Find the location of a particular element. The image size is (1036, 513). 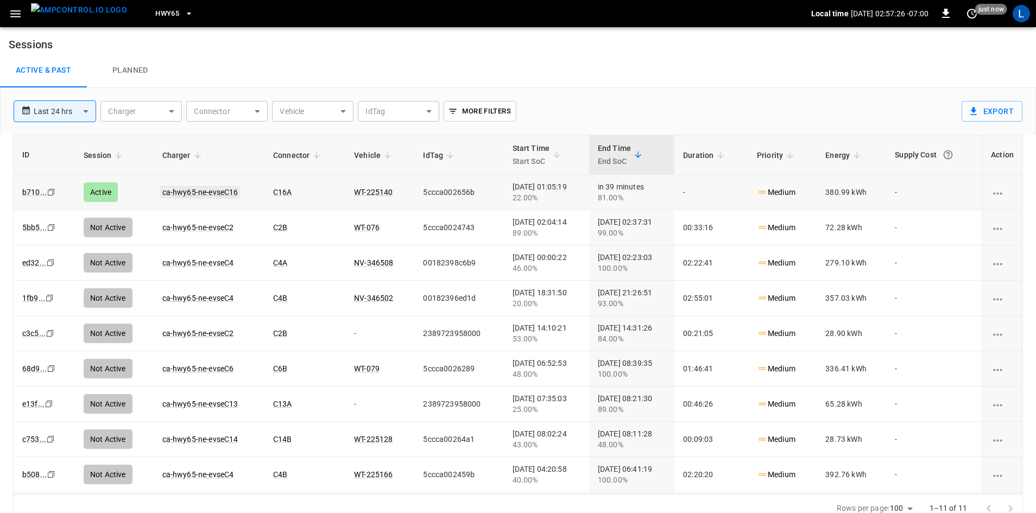

a: b508... is located at coordinates (34, 475).